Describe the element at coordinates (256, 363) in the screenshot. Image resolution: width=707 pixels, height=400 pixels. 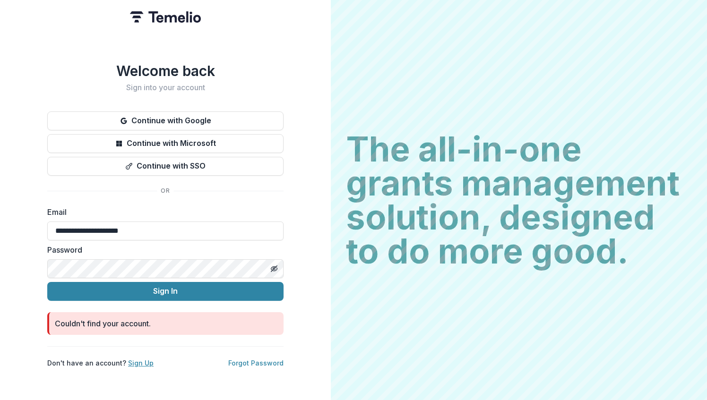
I see `a: Forgot Password` at that location.